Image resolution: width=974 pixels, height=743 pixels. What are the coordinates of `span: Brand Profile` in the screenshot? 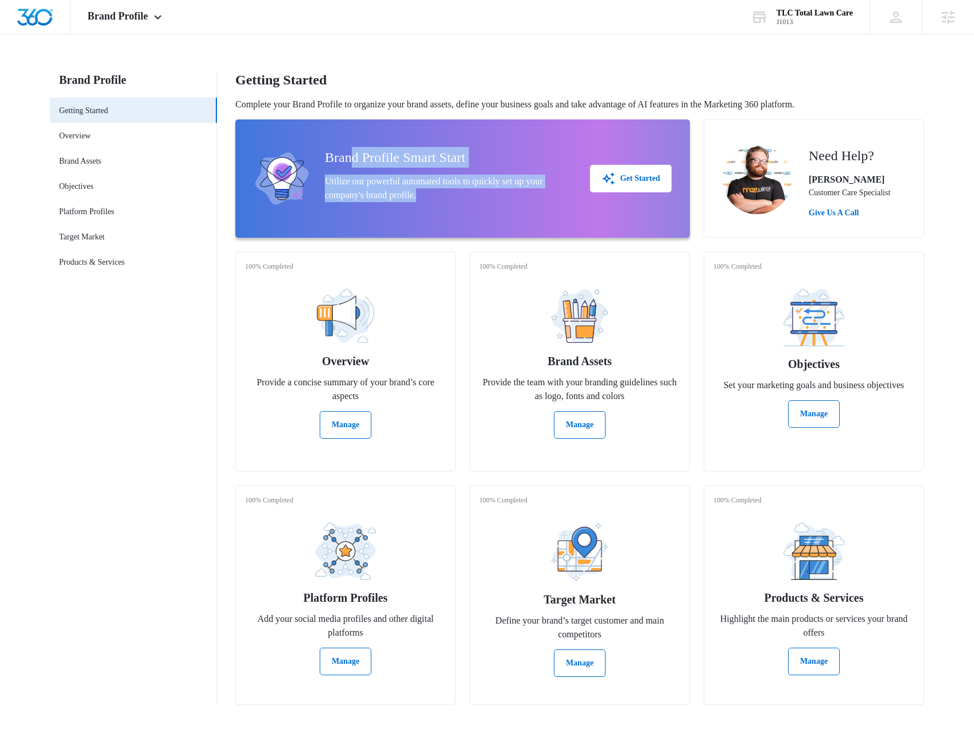 It's located at (118, 16).